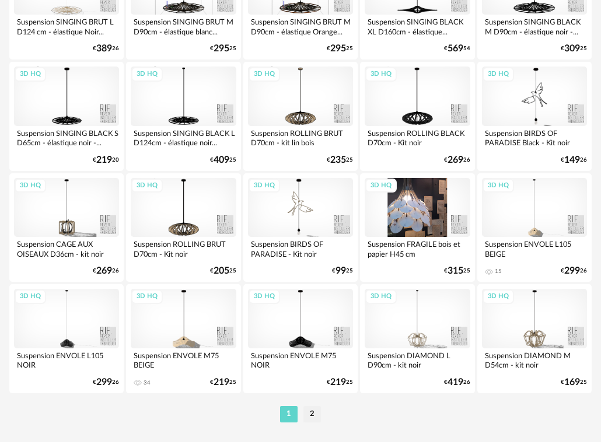 This screenshot has width=601, height=444. I want to click on a: 3D HQ Suspension DIAMOND L D90cm - kit noir €41926, so click(417, 338).